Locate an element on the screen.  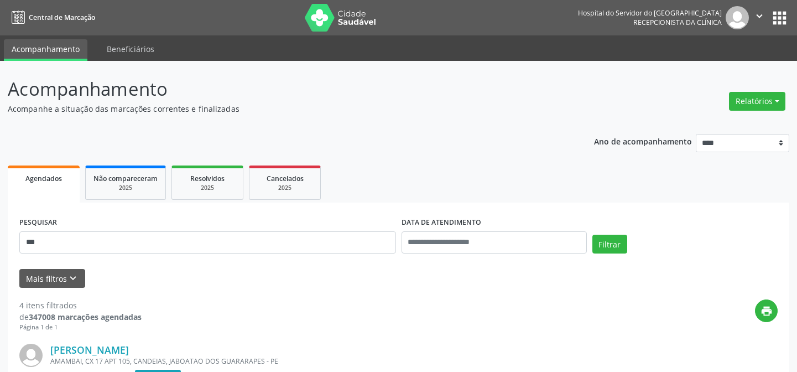
span: Não compareceram is located at coordinates (126, 178).